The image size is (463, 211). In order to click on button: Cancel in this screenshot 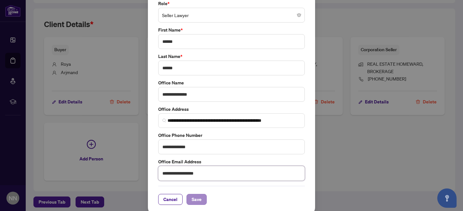, I will do `click(171, 199)`.